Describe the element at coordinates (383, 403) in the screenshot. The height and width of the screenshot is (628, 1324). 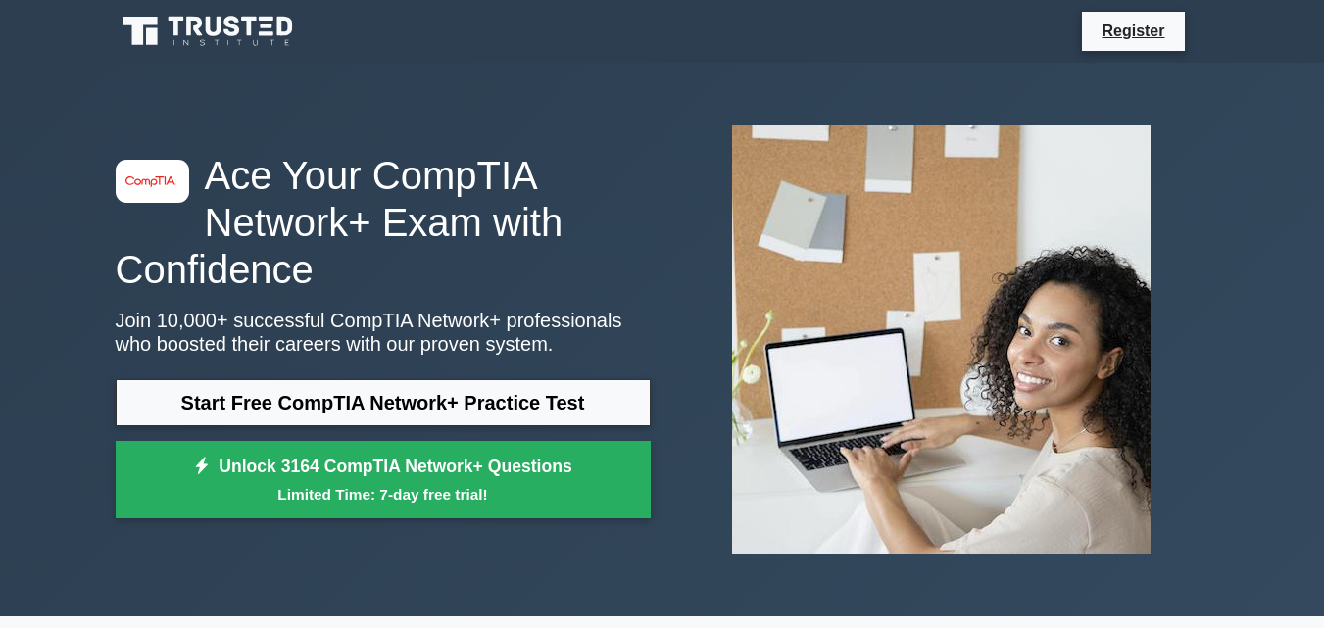
I see `a: Start Free CompTIA Network+ Practice Test` at that location.